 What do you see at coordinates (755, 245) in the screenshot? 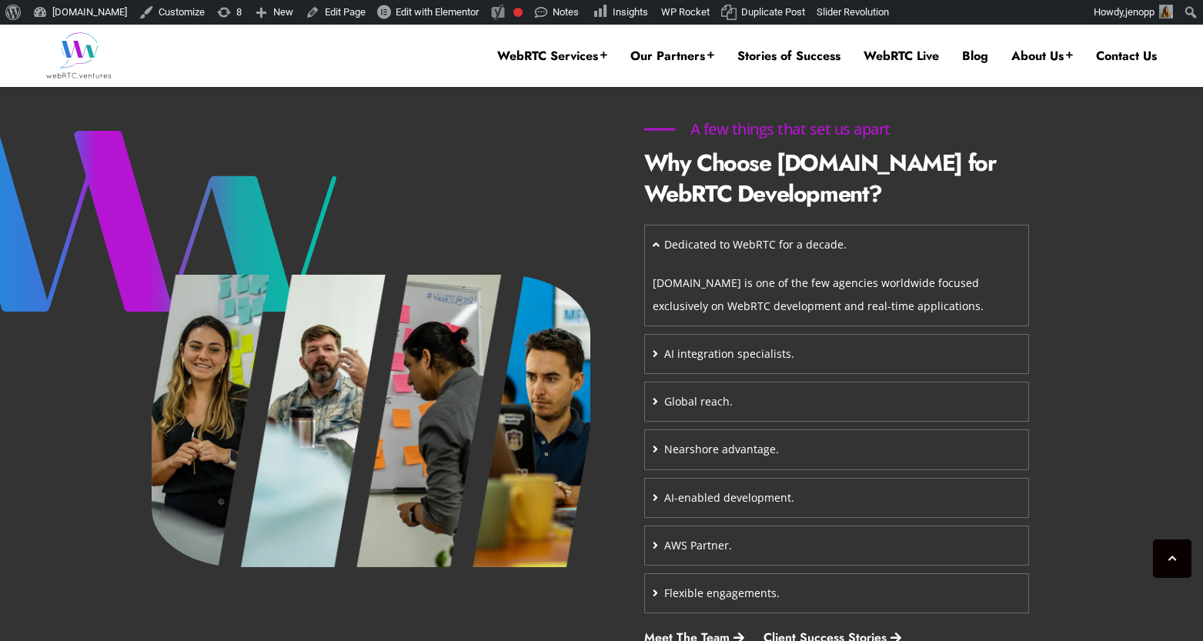
I see `span: Dedicated to WebRTC for a decade.` at bounding box center [755, 245].